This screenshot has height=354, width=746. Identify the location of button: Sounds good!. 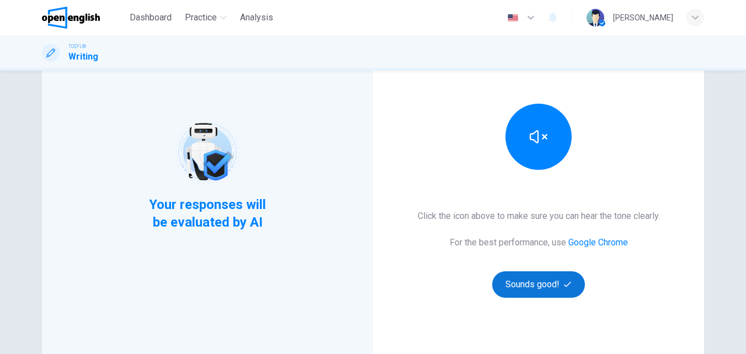
(539, 285).